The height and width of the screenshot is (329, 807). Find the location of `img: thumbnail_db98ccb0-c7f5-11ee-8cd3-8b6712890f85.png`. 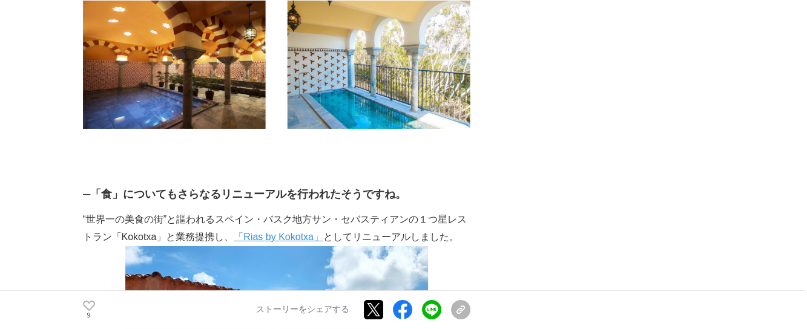

img: thumbnail_db98ccb0-c7f5-11ee-8cd3-8b6712890f85.png is located at coordinates (277, 65).